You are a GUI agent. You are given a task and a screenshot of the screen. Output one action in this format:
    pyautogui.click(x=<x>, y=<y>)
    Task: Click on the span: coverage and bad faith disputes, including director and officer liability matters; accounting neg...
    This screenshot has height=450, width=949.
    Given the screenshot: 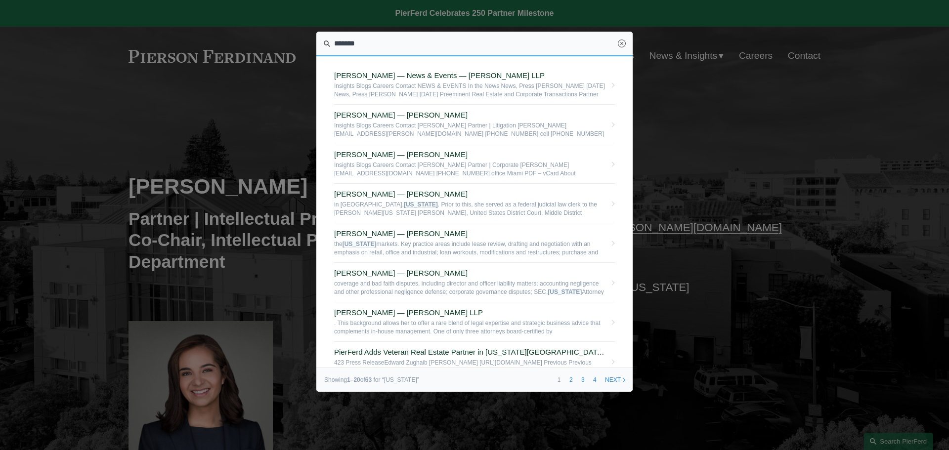 What is the action you would take?
    pyautogui.click(x=470, y=287)
    